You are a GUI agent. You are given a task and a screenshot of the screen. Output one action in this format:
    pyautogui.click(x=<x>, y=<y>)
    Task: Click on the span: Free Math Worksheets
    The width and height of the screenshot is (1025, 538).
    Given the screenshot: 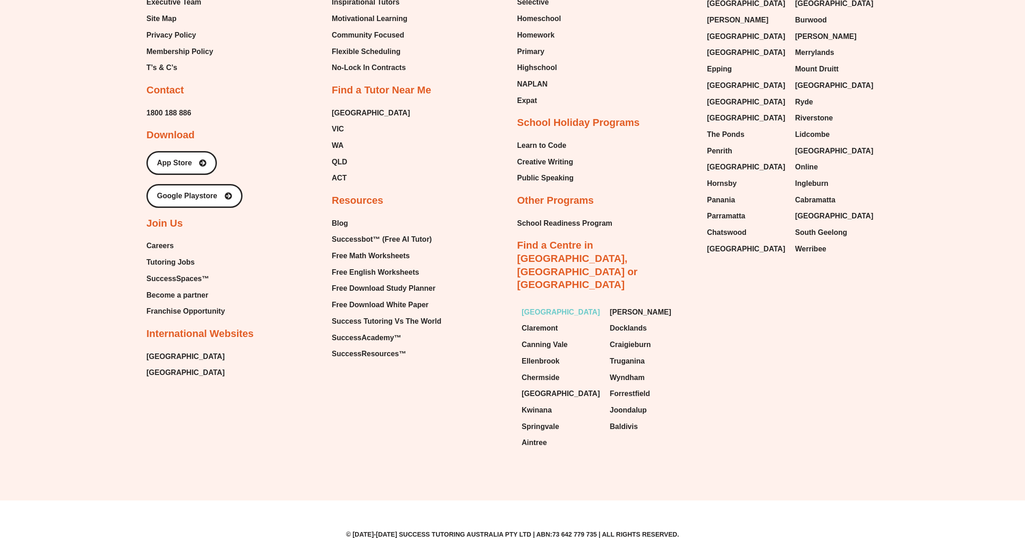 What is the action you would take?
    pyautogui.click(x=371, y=256)
    